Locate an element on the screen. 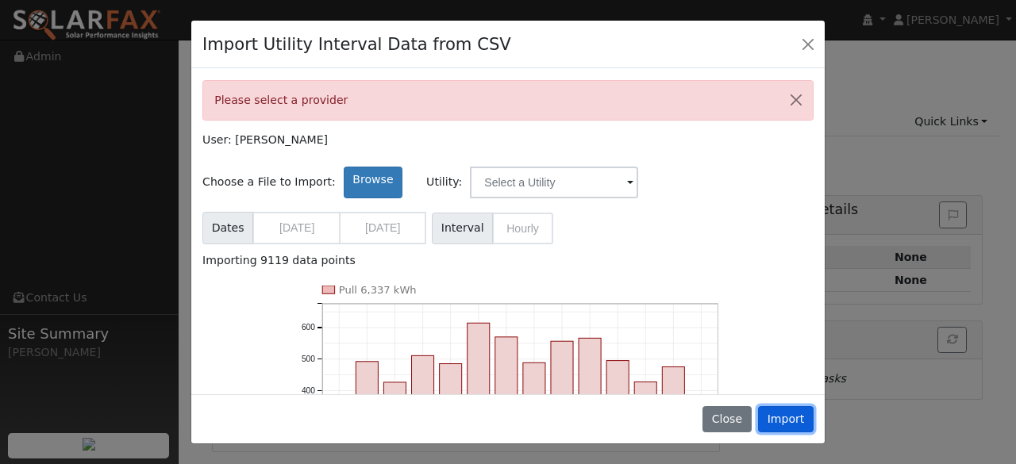  div: Importing 9119 data points is located at coordinates (508, 260).